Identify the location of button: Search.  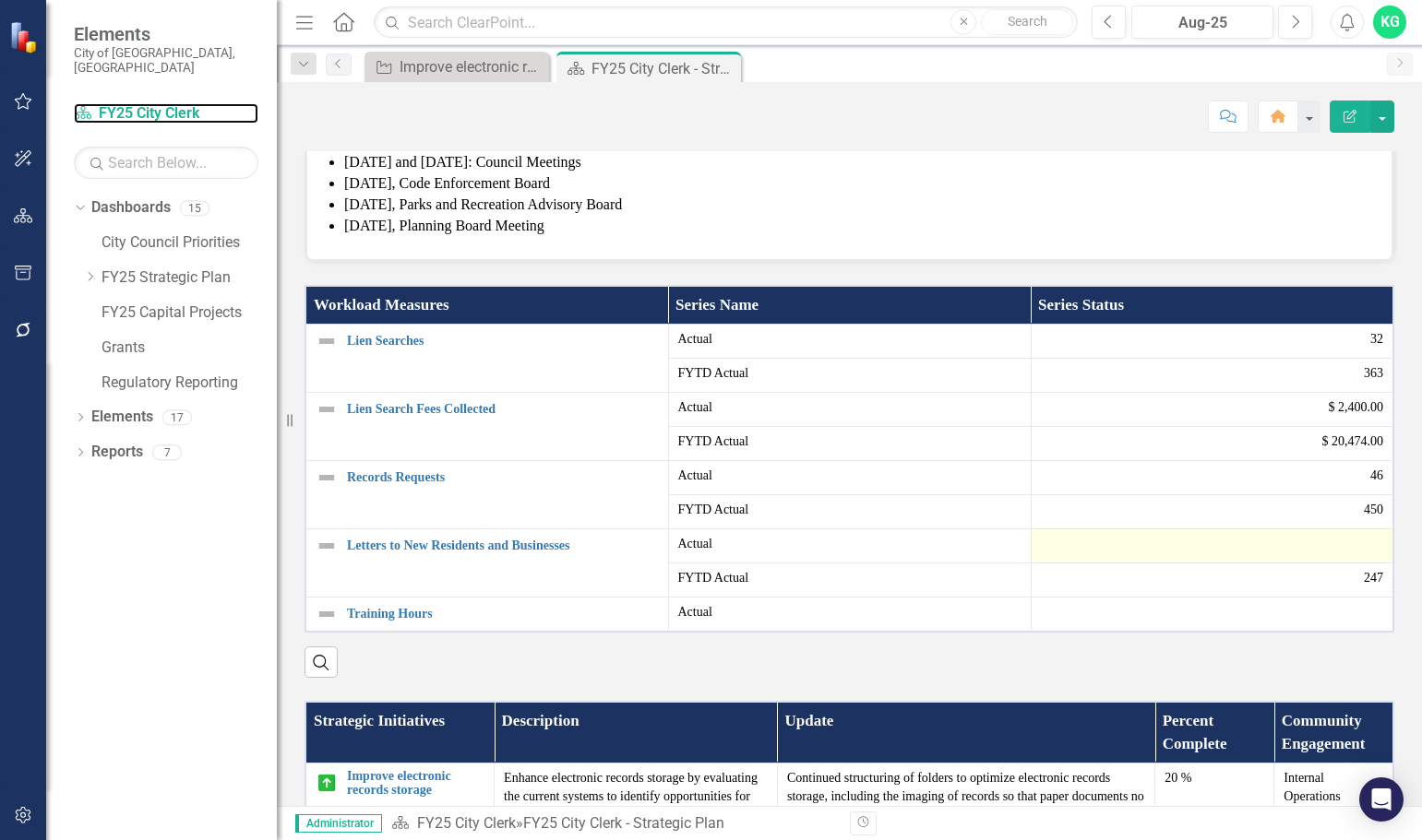
(1028, 22).